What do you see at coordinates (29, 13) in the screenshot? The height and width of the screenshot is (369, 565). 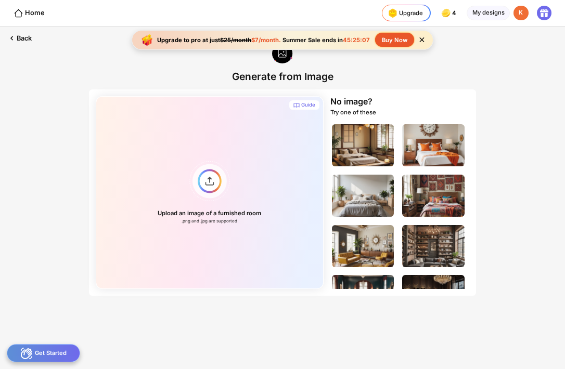 I see `div: Home` at bounding box center [29, 13].